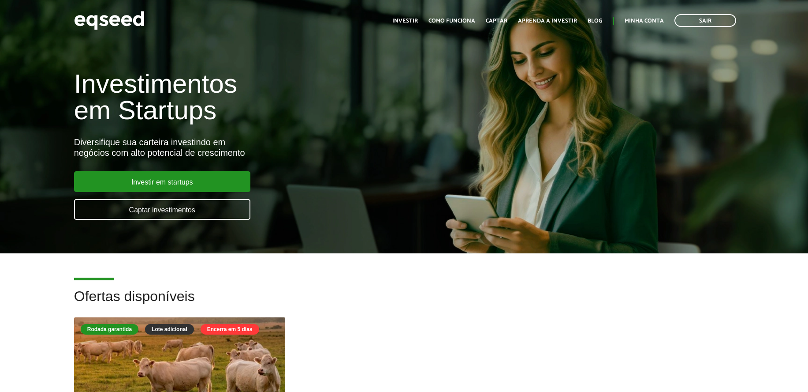 This screenshot has height=392, width=808. I want to click on a: Como funciona, so click(452, 21).